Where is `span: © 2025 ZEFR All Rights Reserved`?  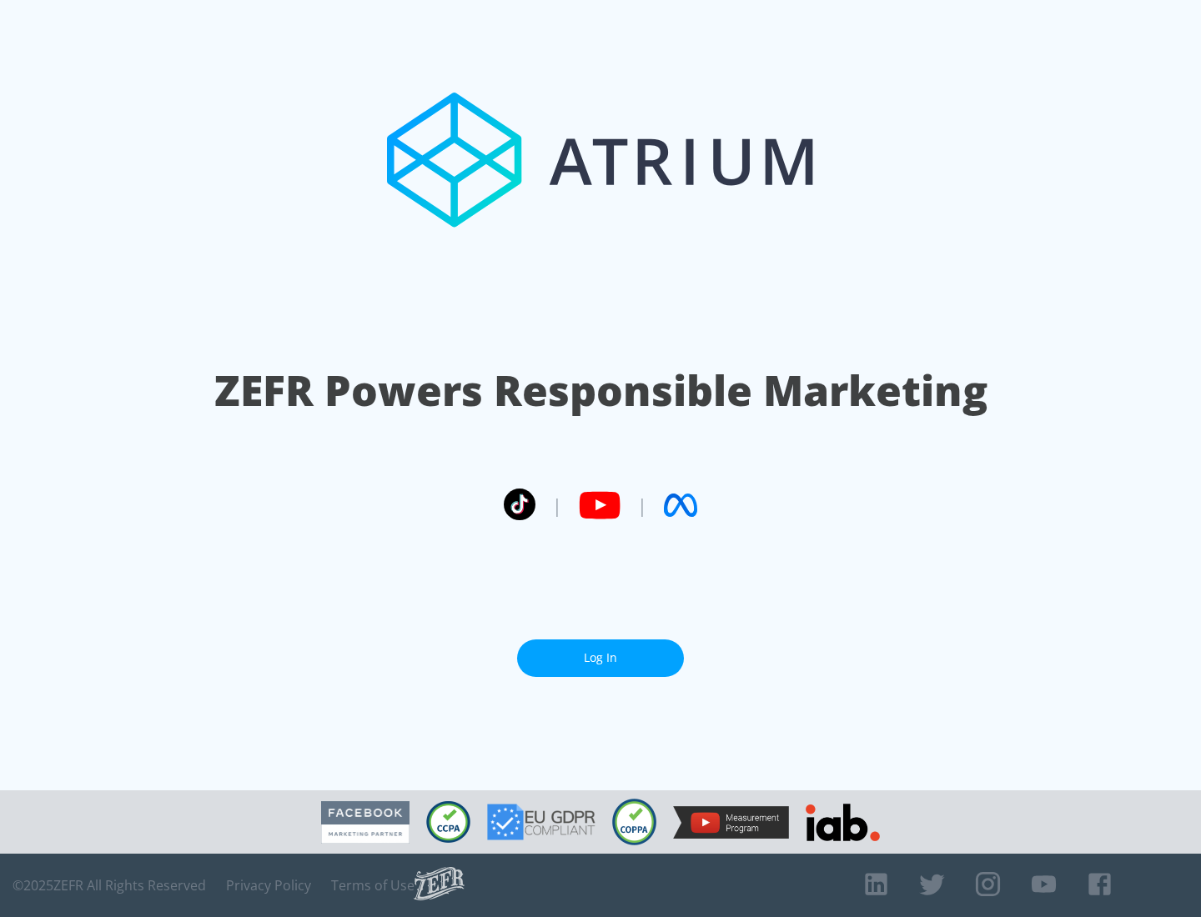
span: © 2025 ZEFR All Rights Reserved is located at coordinates (109, 885).